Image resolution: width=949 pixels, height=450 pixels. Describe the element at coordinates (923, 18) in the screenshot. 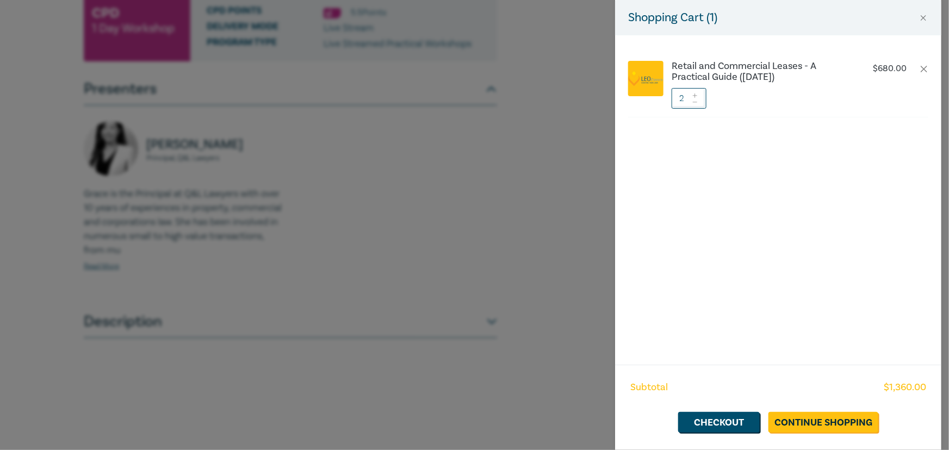

I see `button: Close` at that location.